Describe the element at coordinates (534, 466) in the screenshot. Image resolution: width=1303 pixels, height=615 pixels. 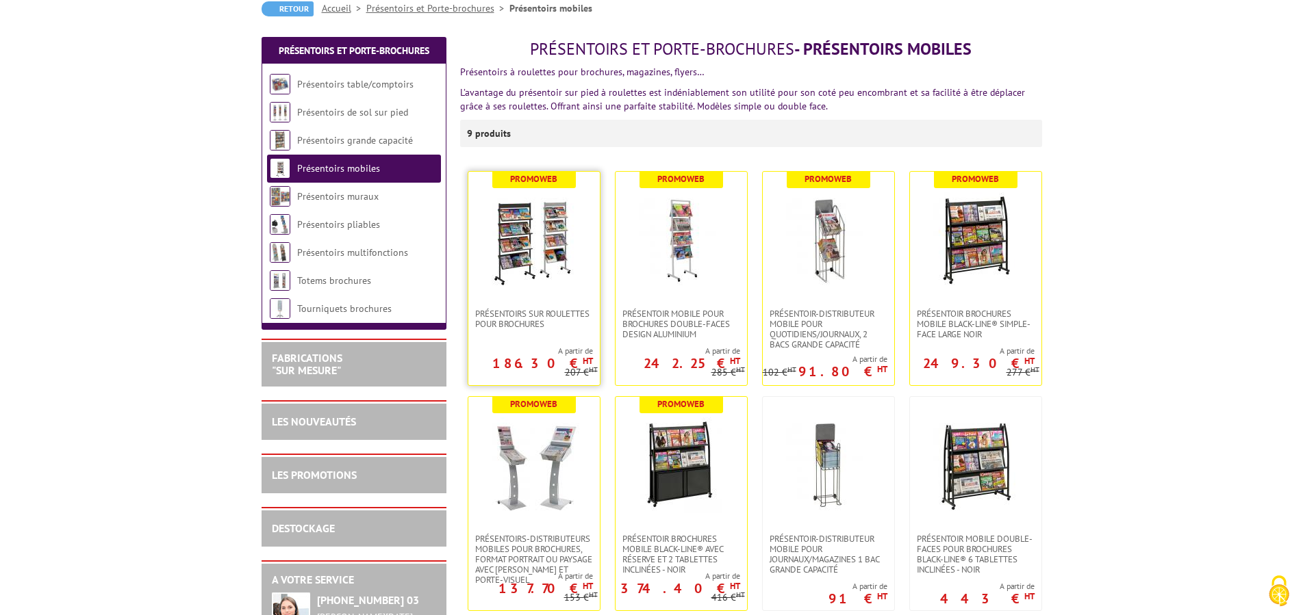
I see `img: Présentoirs-distributeurs mobiles pour brochures, format portrait ou paysage avec capot et porte-...` at that location.